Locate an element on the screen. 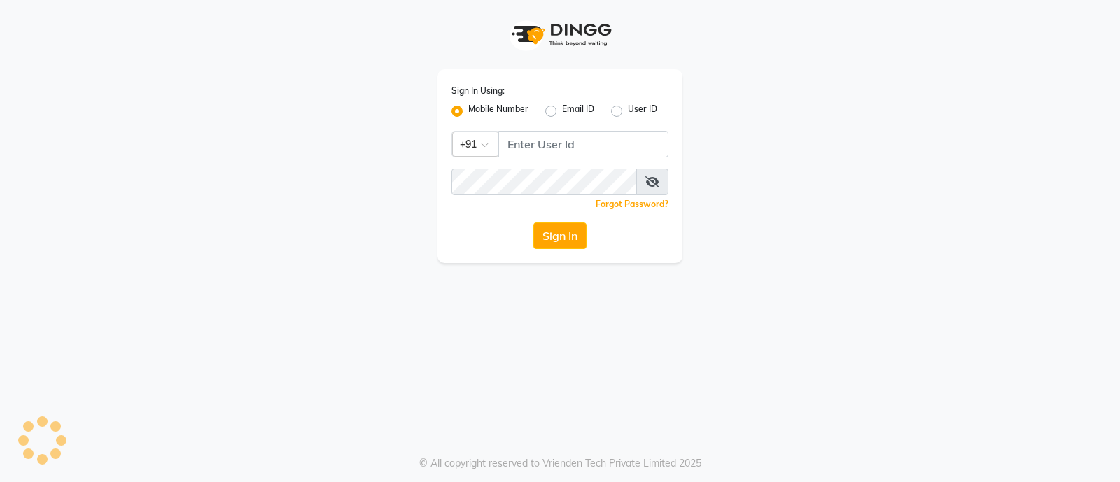 This screenshot has height=482, width=1120. label: User ID is located at coordinates (642, 111).